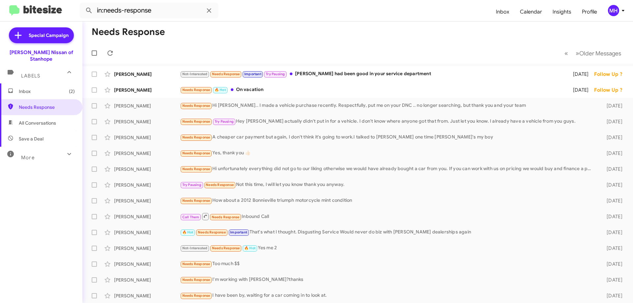  Describe the element at coordinates (28, 157) in the screenshot. I see `span: More` at that location.